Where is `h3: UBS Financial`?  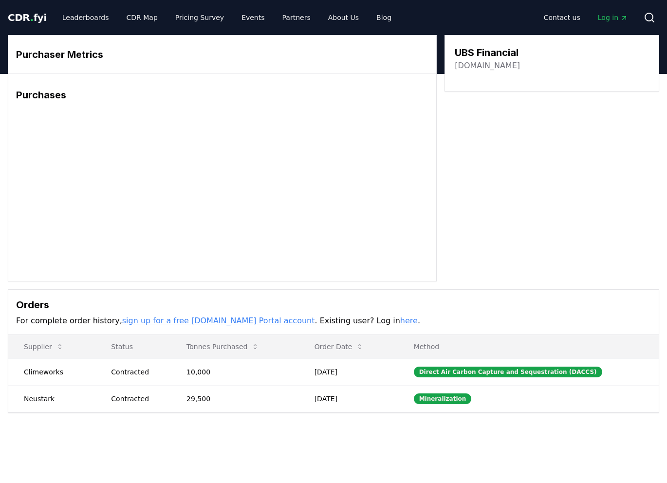
h3: UBS Financial is located at coordinates (487, 53).